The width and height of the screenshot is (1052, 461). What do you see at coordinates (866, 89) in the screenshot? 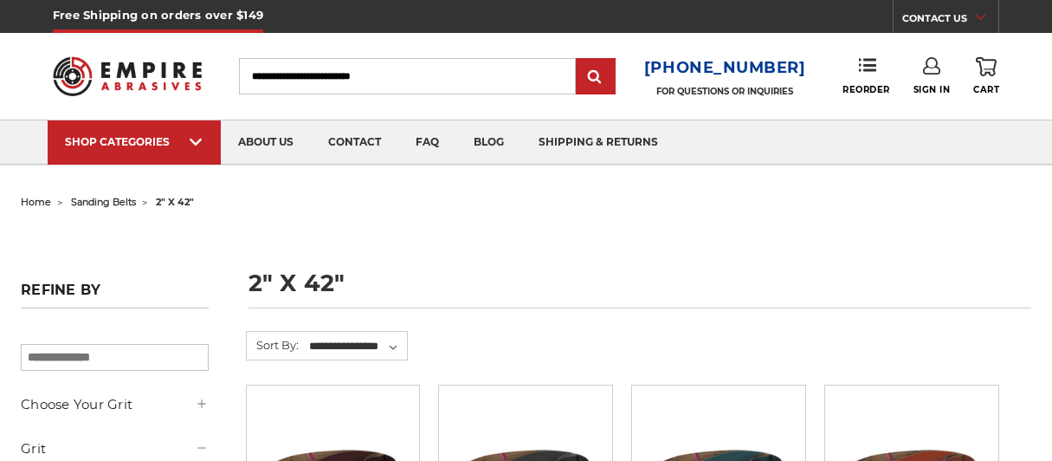
I see `span: Reorder` at bounding box center [866, 89].